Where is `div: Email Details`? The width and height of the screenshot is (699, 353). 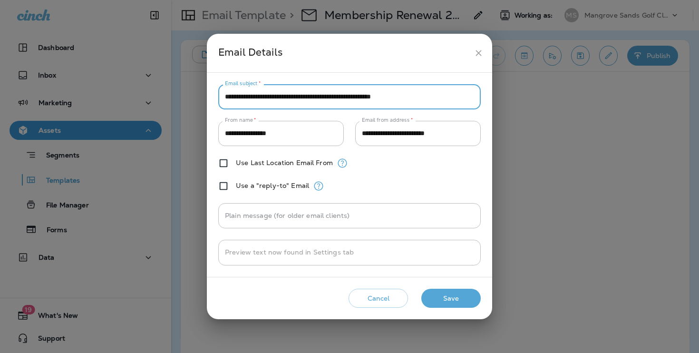 div: Email Details is located at coordinates (344, 53).